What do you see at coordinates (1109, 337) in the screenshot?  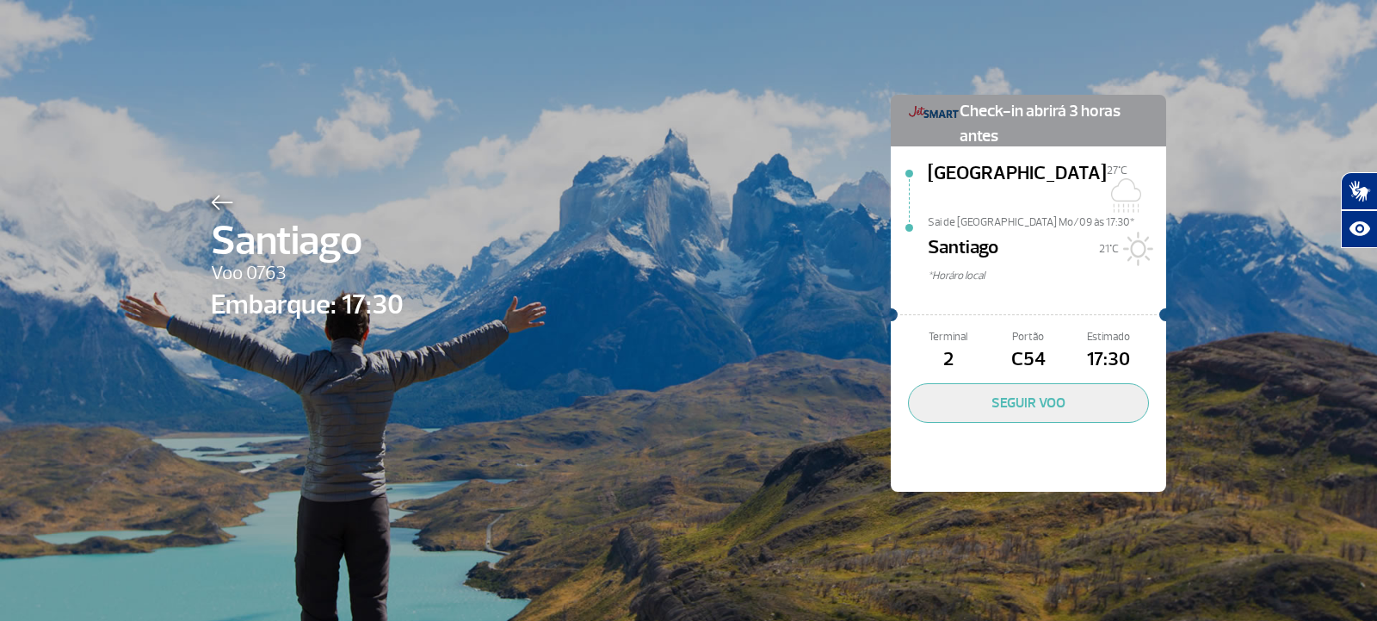 I see `span: Estimado` at bounding box center [1109, 337].